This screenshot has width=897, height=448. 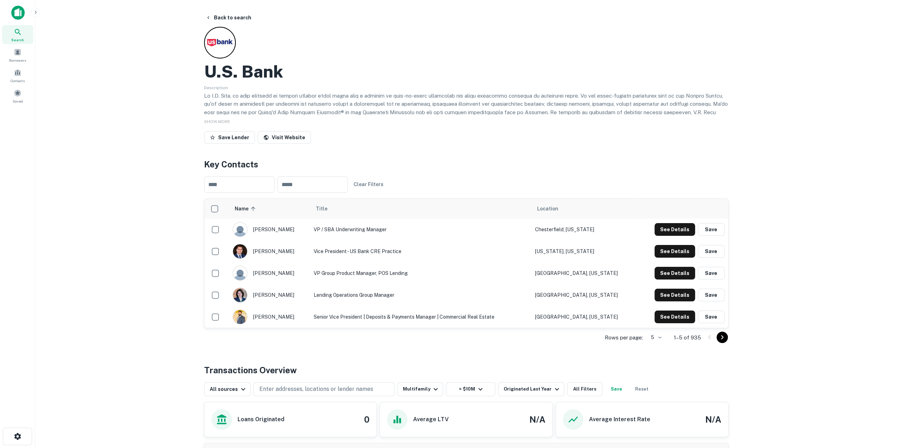 I want to click on span: SHOW MORE, so click(x=217, y=122).